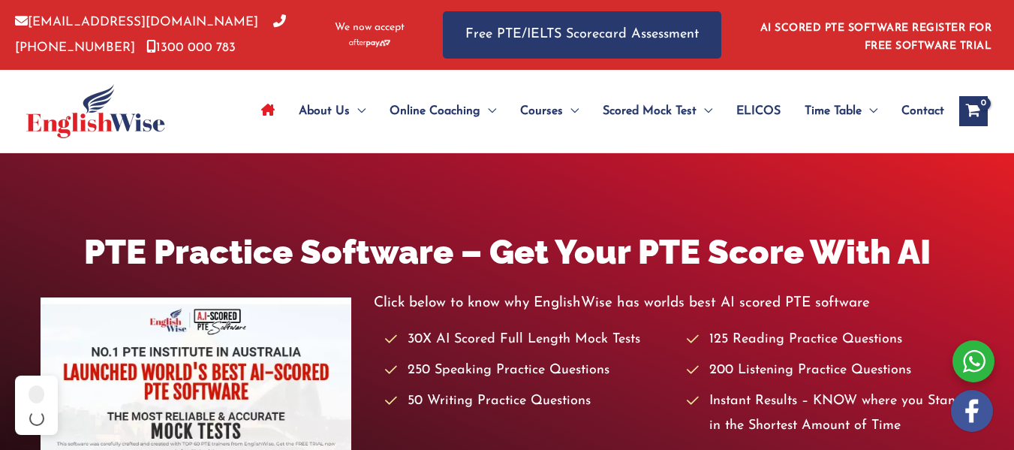  Describe the element at coordinates (582, 35) in the screenshot. I see `a: Free PTE/IELTS Scorecard Assessment` at that location.